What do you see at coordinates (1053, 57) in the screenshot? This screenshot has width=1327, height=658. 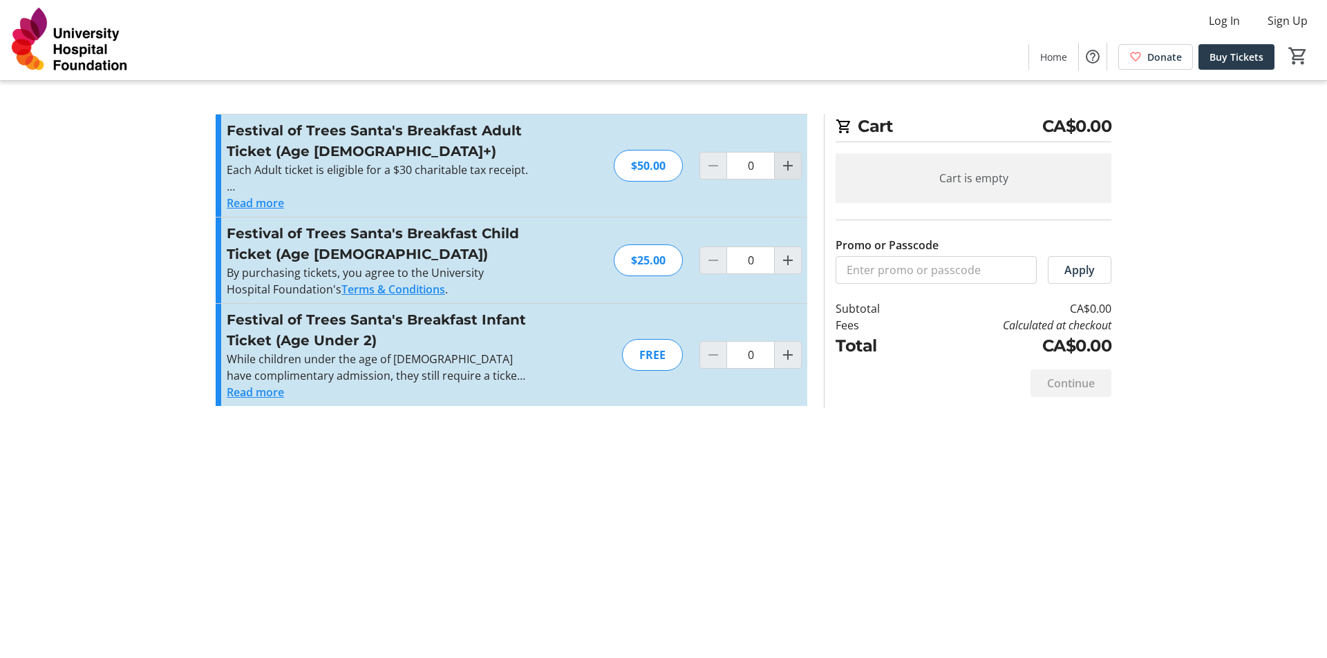 I see `a: Home` at bounding box center [1053, 57].